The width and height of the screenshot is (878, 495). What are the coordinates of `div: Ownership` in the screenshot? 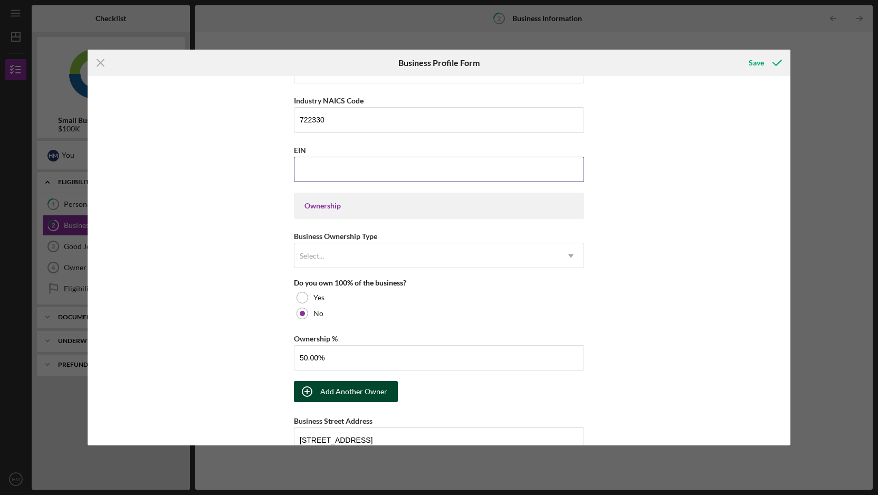 It's located at (439, 206).